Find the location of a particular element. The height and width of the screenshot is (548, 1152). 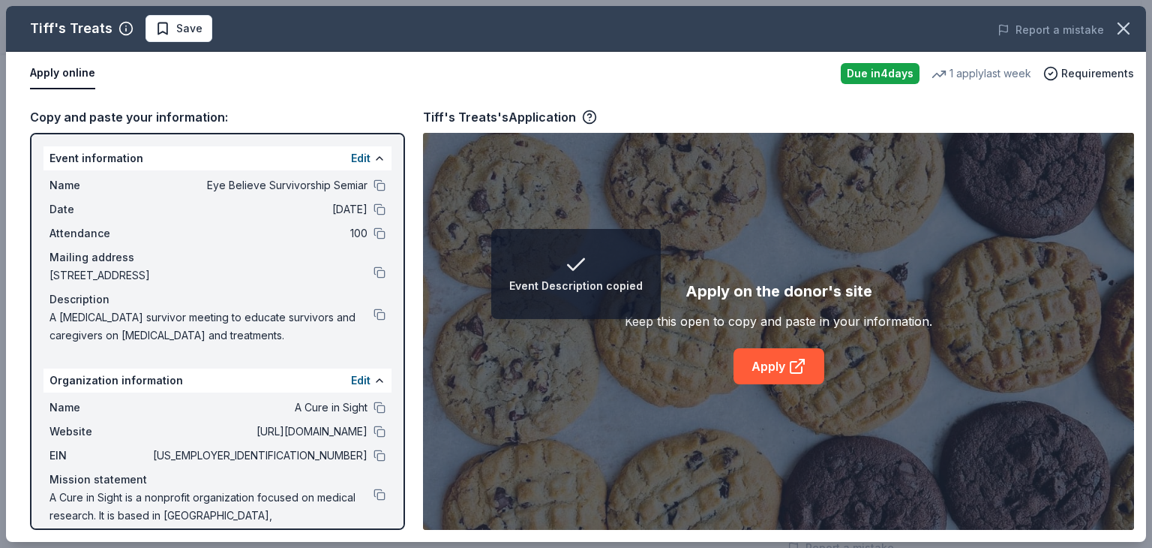

div: Organization information is located at coordinates (218, 380).